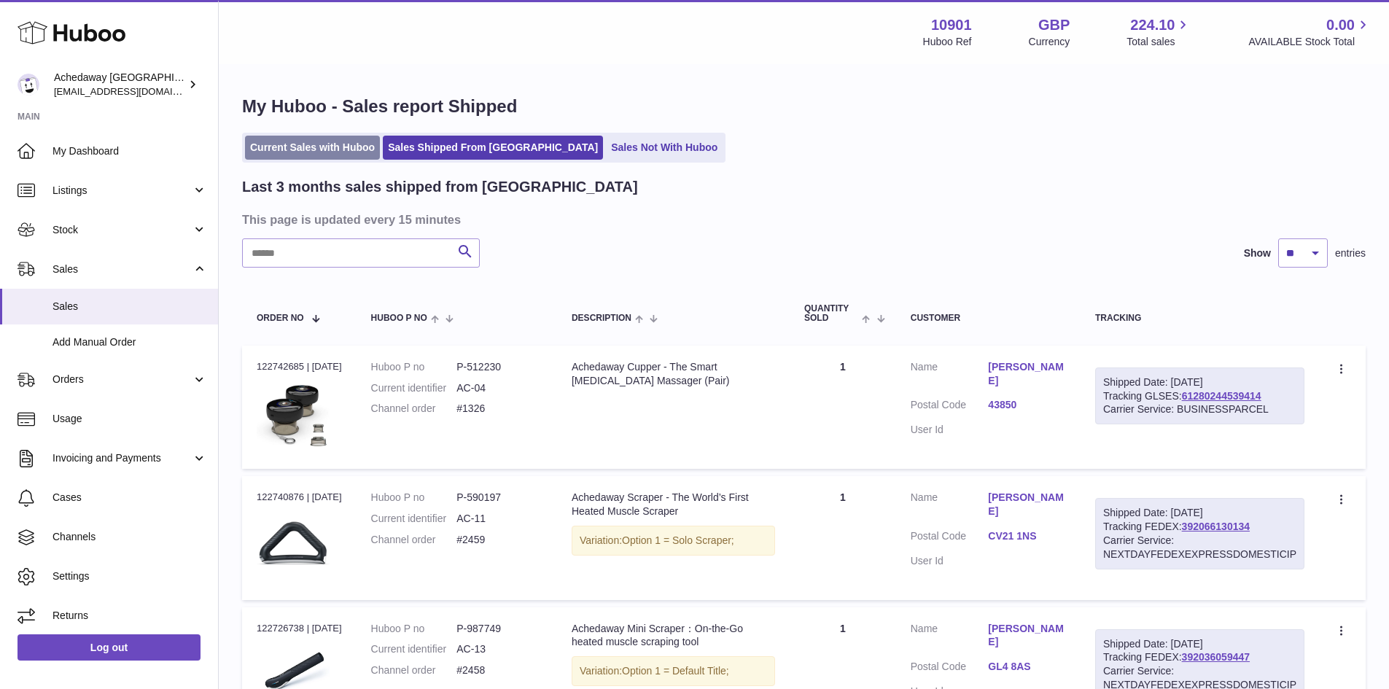 This screenshot has height=689, width=1389. Describe the element at coordinates (1200, 396) in the screenshot. I see `div: Tracking GLSES:` at that location.